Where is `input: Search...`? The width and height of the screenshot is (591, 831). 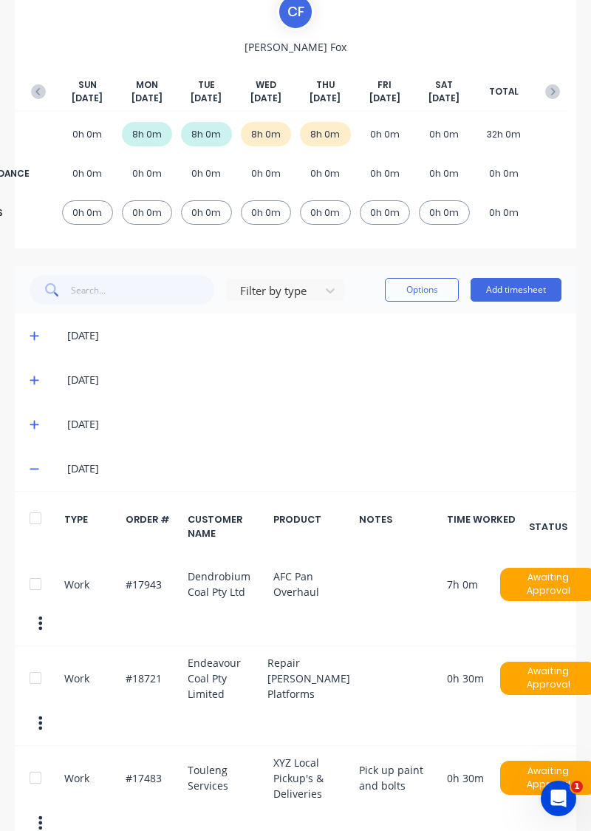 input: Search... is located at coordinates (143, 290).